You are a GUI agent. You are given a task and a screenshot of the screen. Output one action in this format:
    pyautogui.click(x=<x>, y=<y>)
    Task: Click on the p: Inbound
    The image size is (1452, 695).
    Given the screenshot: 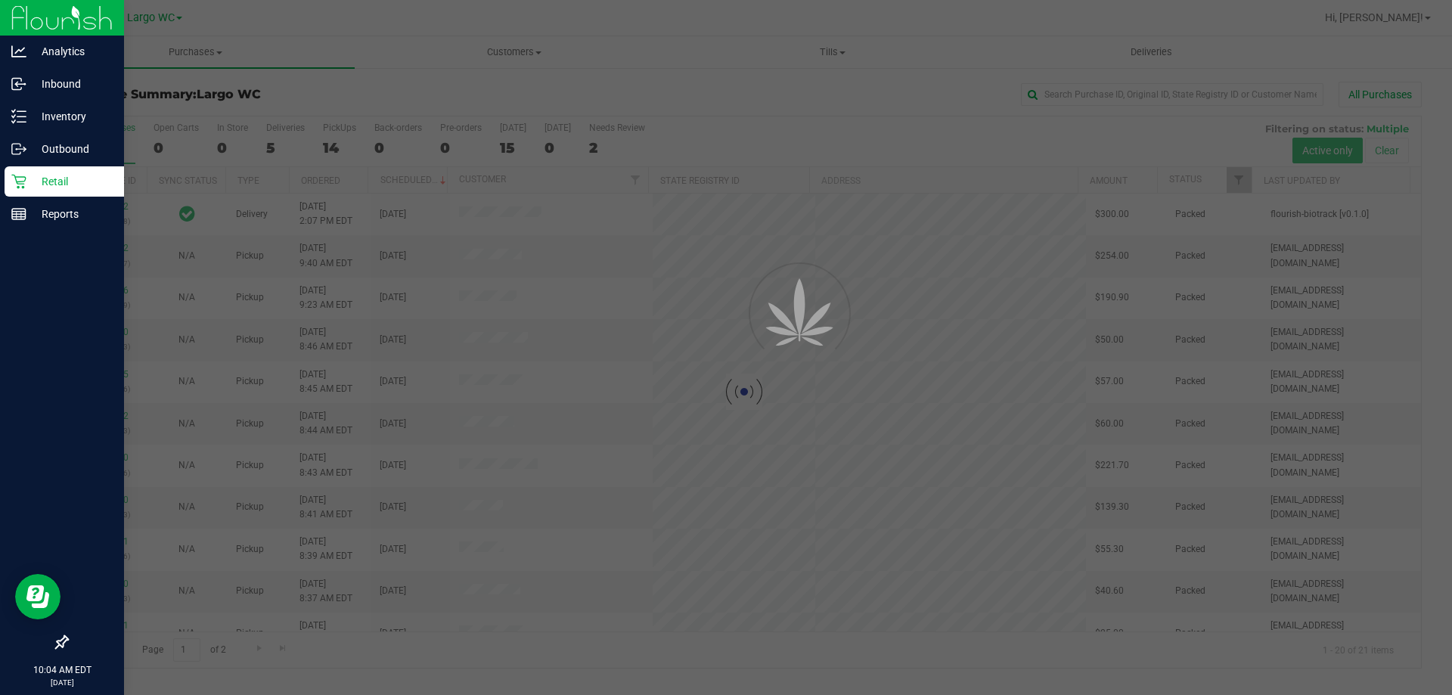 What is the action you would take?
    pyautogui.click(x=72, y=84)
    